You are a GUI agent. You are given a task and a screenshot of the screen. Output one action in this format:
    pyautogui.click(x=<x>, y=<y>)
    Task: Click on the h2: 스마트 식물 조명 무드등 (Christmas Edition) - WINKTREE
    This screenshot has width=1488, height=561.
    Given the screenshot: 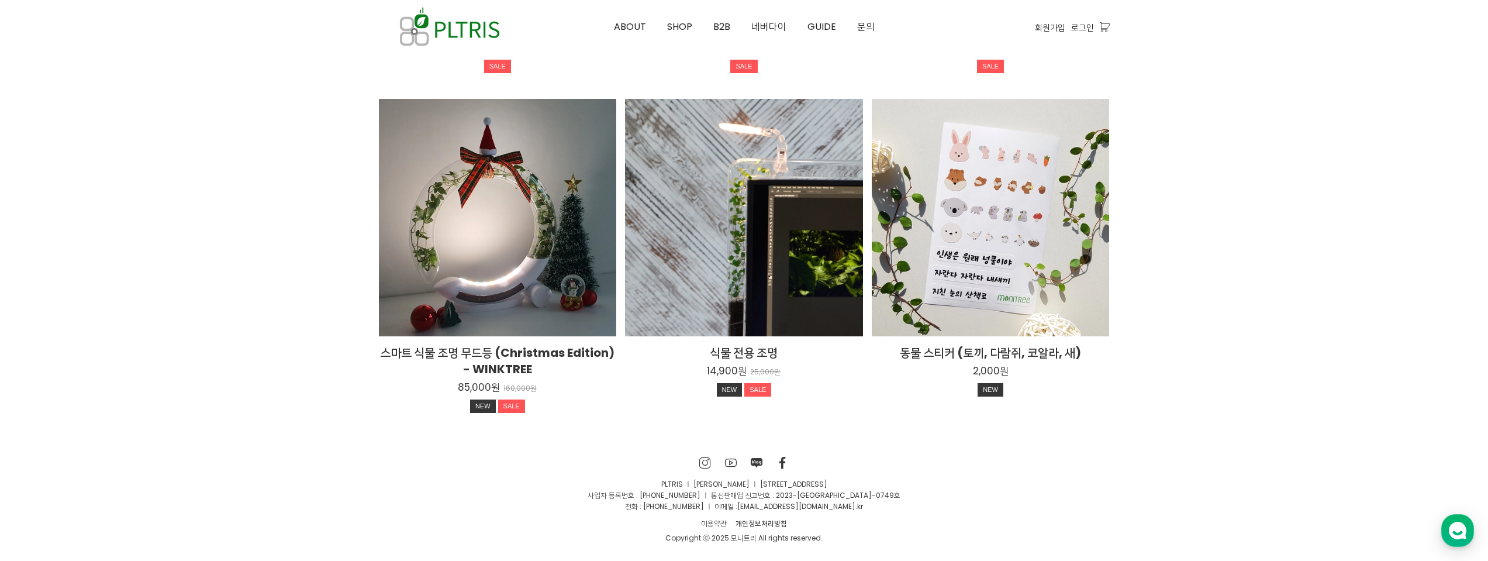 What is the action you would take?
    pyautogui.click(x=498, y=361)
    